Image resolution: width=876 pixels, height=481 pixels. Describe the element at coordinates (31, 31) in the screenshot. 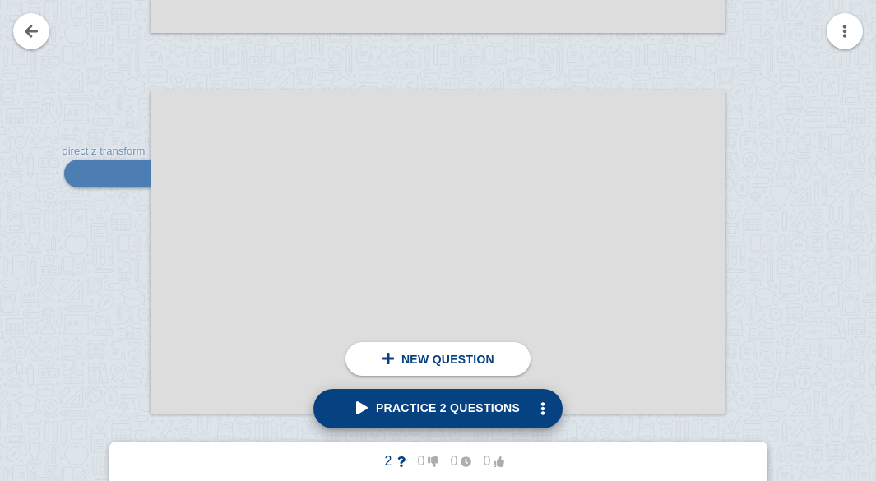

I see `a: Go back to your notes` at that location.